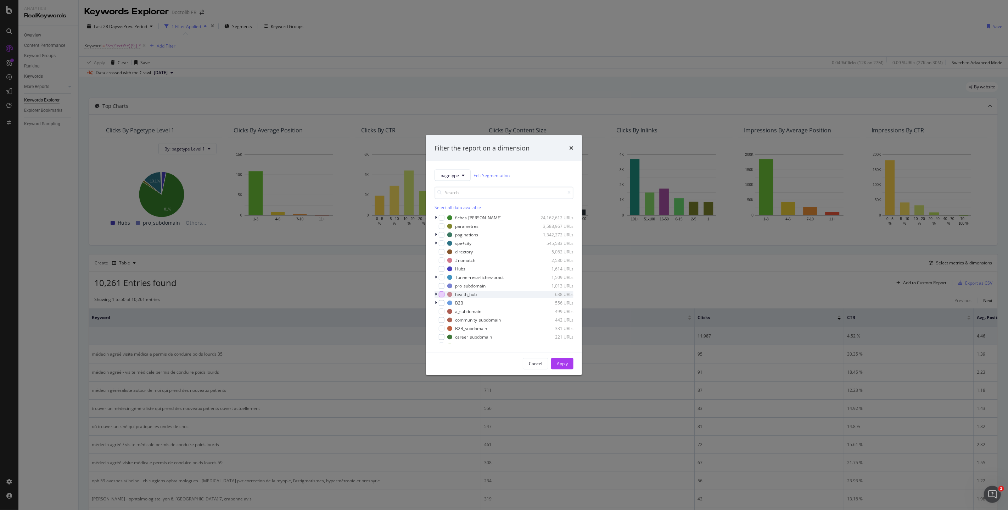  Describe the element at coordinates (556, 277) in the screenshot. I see `div: 1,509 URLs` at that location.